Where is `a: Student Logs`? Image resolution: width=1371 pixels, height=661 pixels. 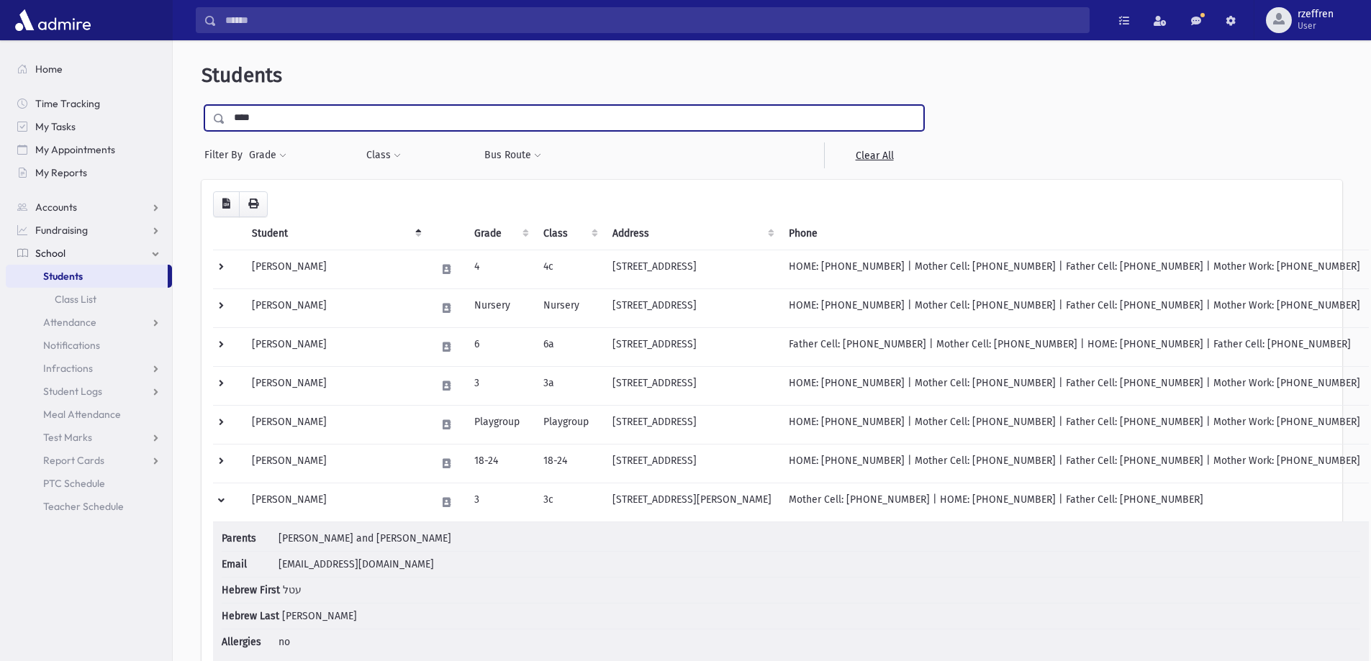
a: Student Logs is located at coordinates (89, 391).